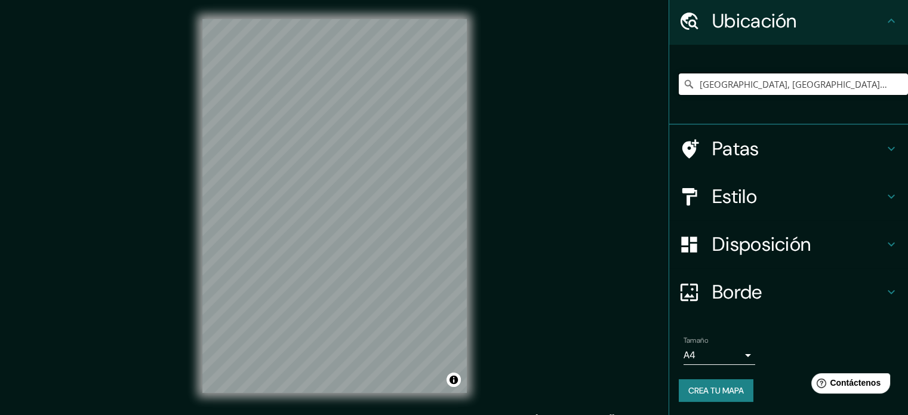  What do you see at coordinates (789, 196) in the screenshot?
I see `div: Estilo` at bounding box center [789, 196].